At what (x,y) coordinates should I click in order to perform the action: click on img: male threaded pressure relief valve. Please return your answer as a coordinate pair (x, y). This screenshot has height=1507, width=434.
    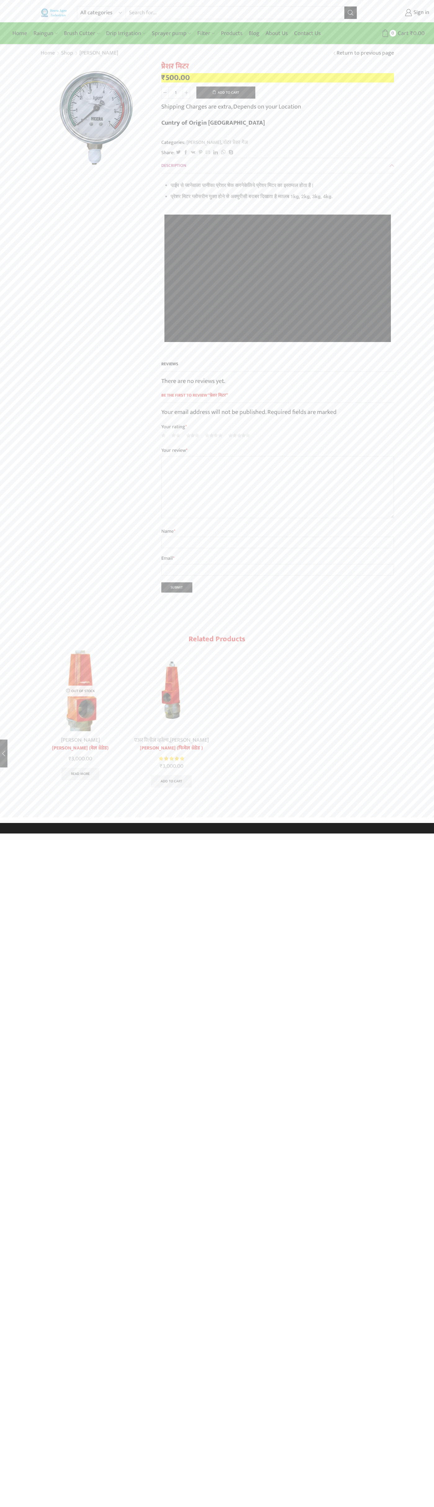
    Looking at the image, I should click on (81, 691).